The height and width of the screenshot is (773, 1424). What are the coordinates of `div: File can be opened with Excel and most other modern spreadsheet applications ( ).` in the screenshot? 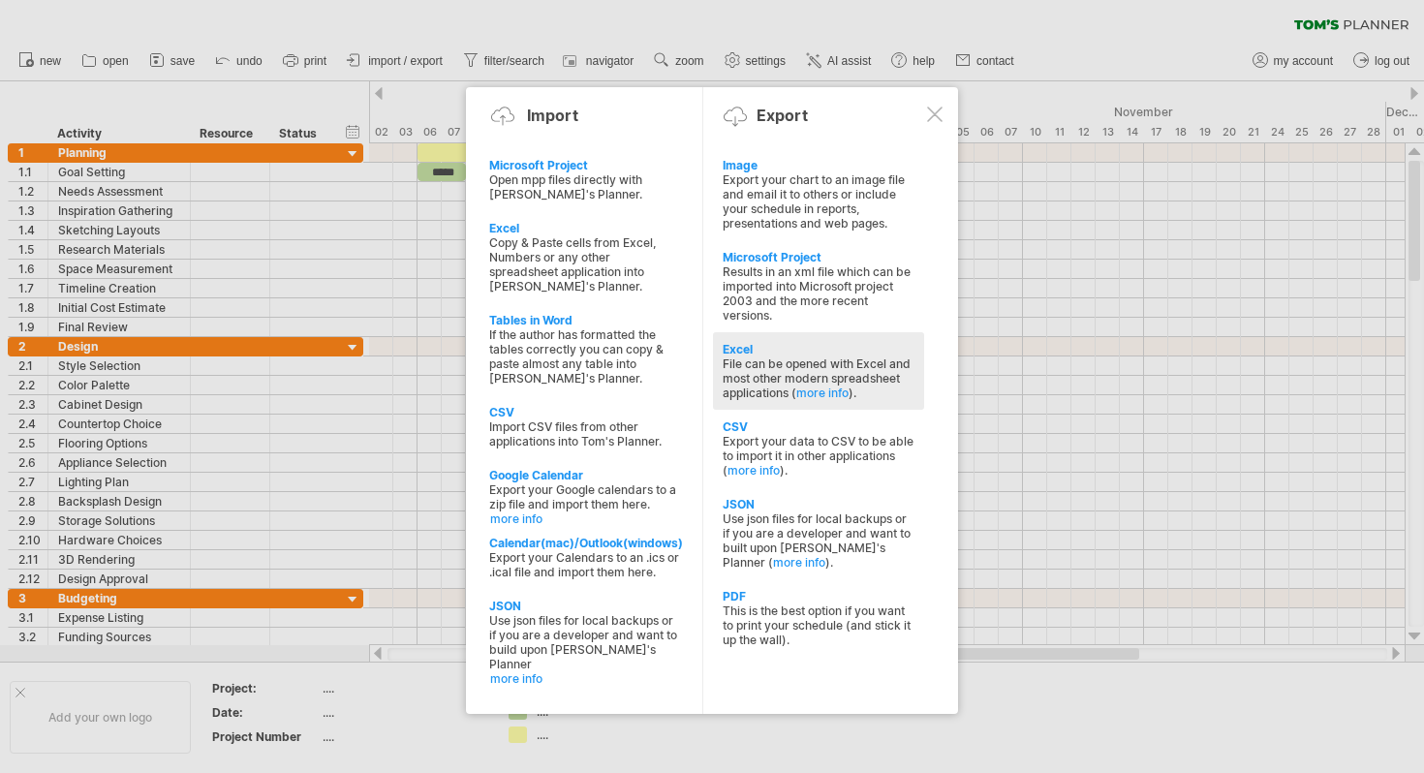 It's located at (818, 378).